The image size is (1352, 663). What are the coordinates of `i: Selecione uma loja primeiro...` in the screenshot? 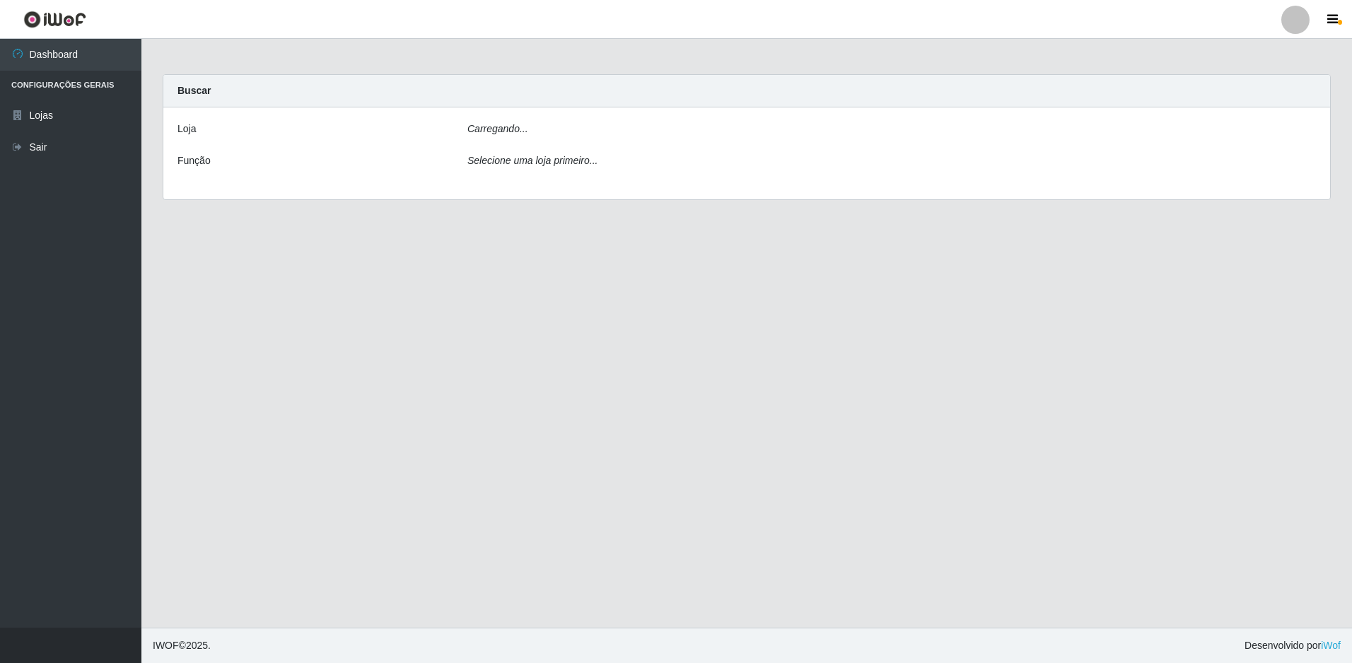 It's located at (533, 161).